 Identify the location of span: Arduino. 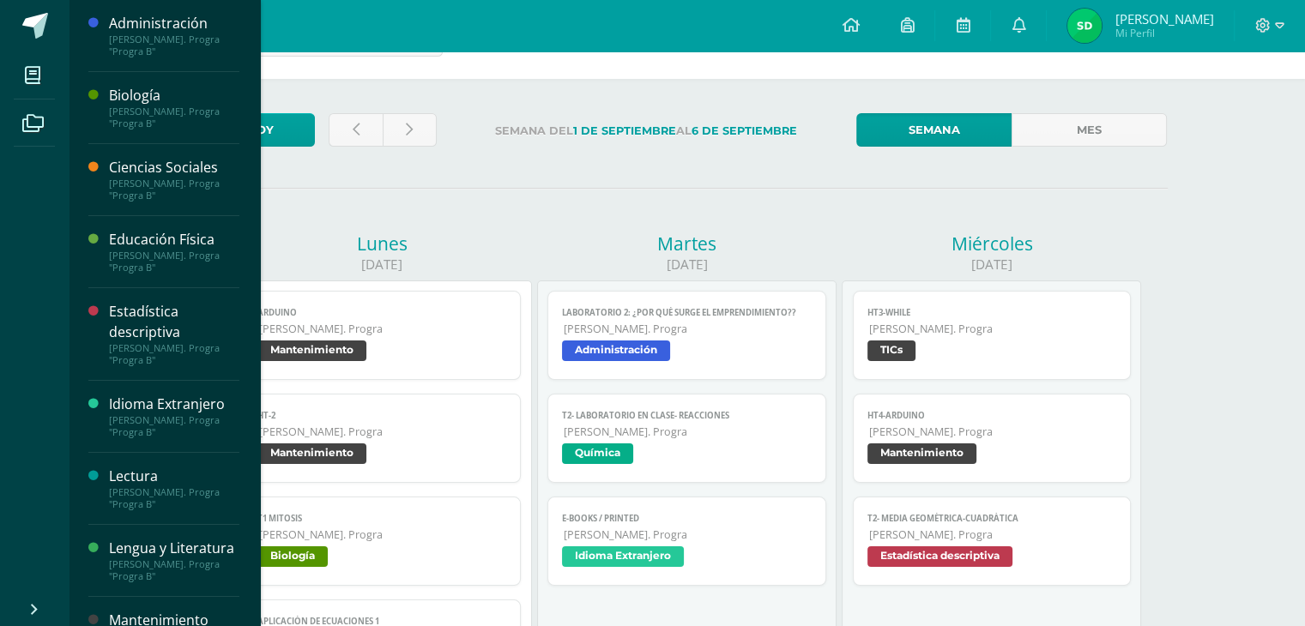
(382, 312).